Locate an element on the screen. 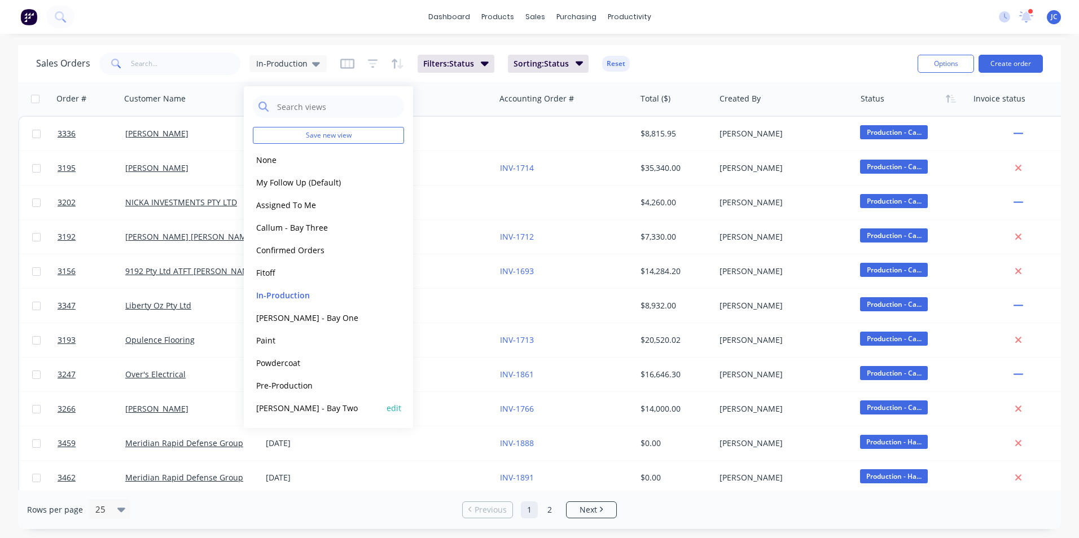  a: Over's Electrical is located at coordinates (155, 374).